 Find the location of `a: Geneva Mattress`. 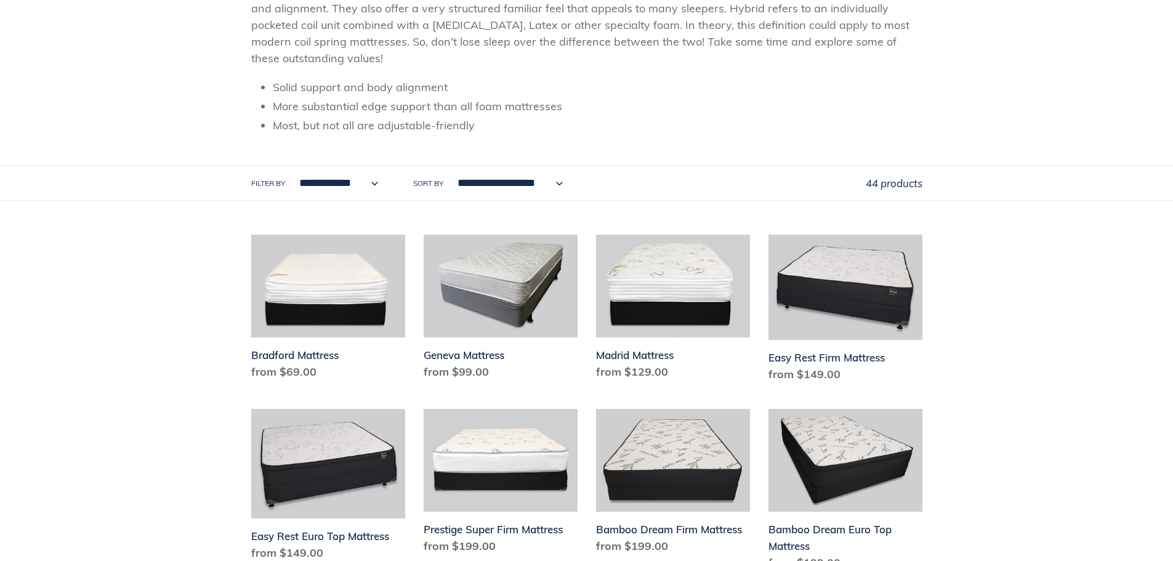

a: Geneva Mattress is located at coordinates (500, 310).